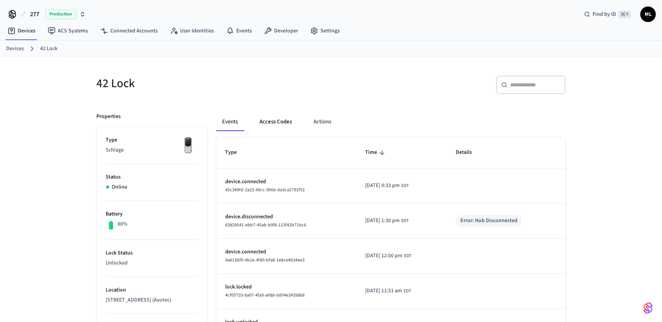 This screenshot has height=322, width=662. I want to click on div: ant example, so click(391, 122).